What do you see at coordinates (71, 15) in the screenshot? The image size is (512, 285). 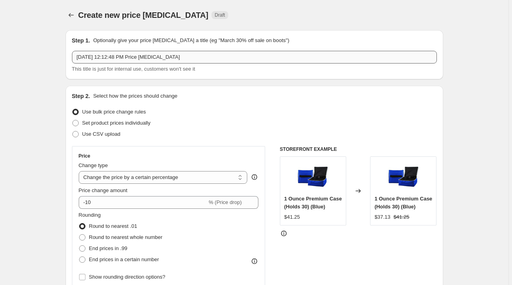 I see `button: Price change jobs` at bounding box center [71, 15].